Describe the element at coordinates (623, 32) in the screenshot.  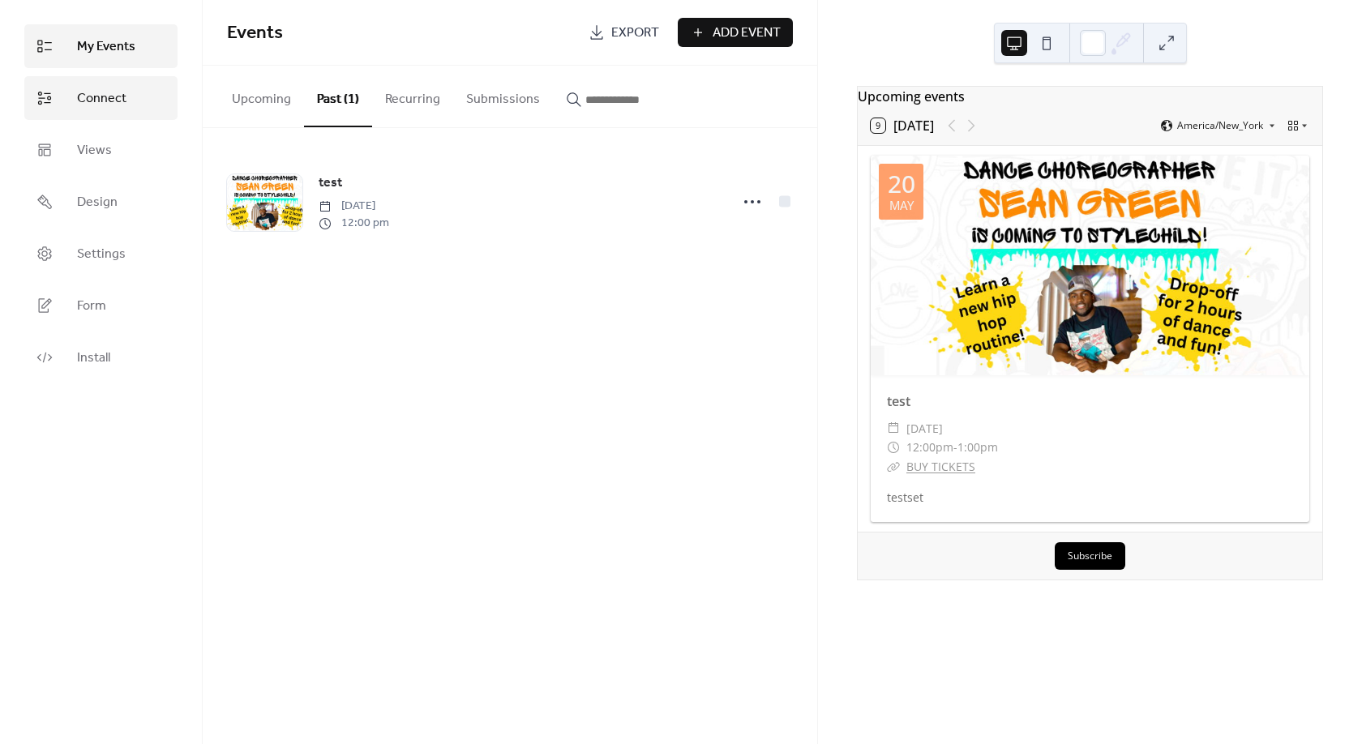
I see `a: Export` at that location.